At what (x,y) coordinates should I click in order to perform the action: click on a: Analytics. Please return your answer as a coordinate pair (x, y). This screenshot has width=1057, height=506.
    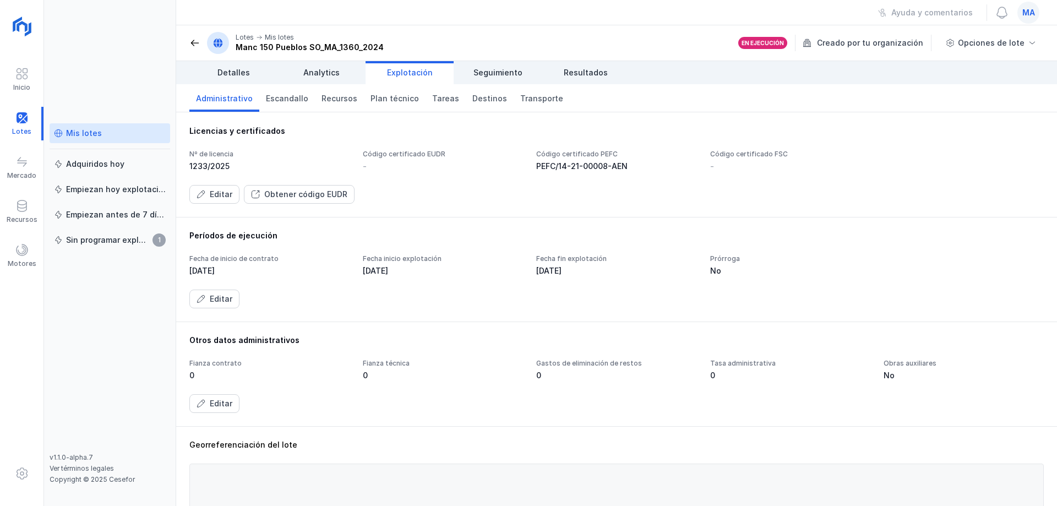
    Looking at the image, I should click on (321, 73).